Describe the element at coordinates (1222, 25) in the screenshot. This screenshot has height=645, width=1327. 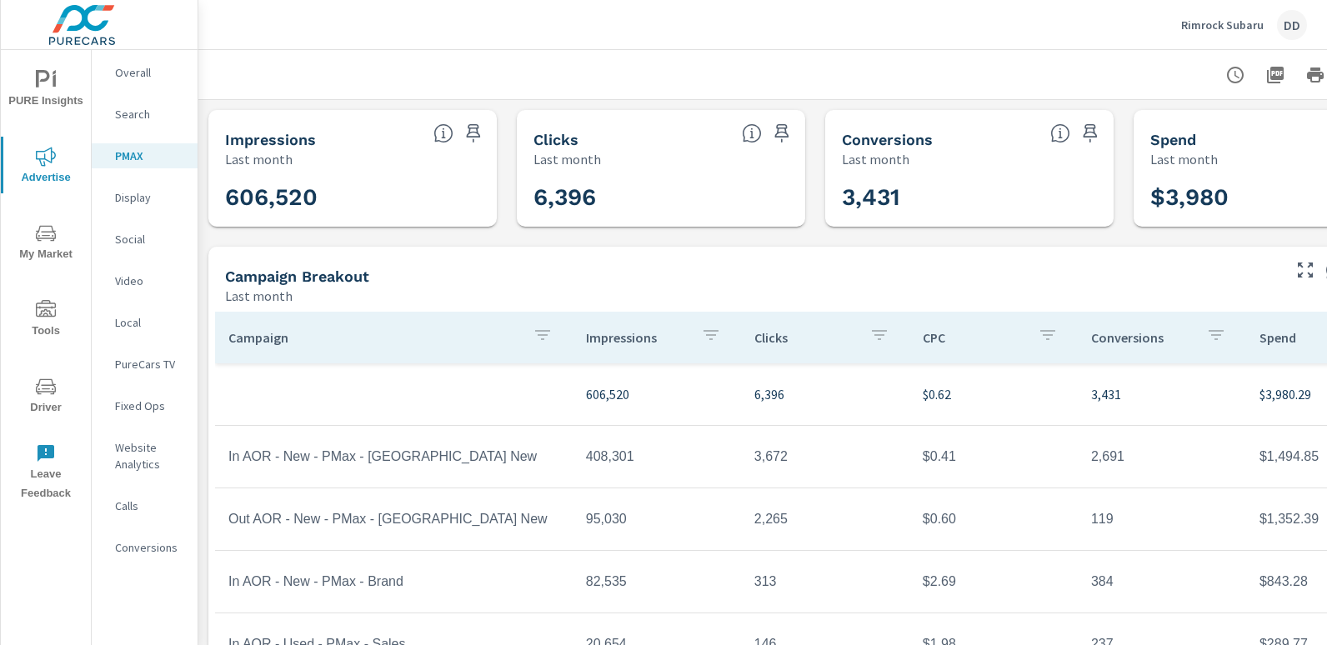
I see `p: Rimrock Subaru` at that location.